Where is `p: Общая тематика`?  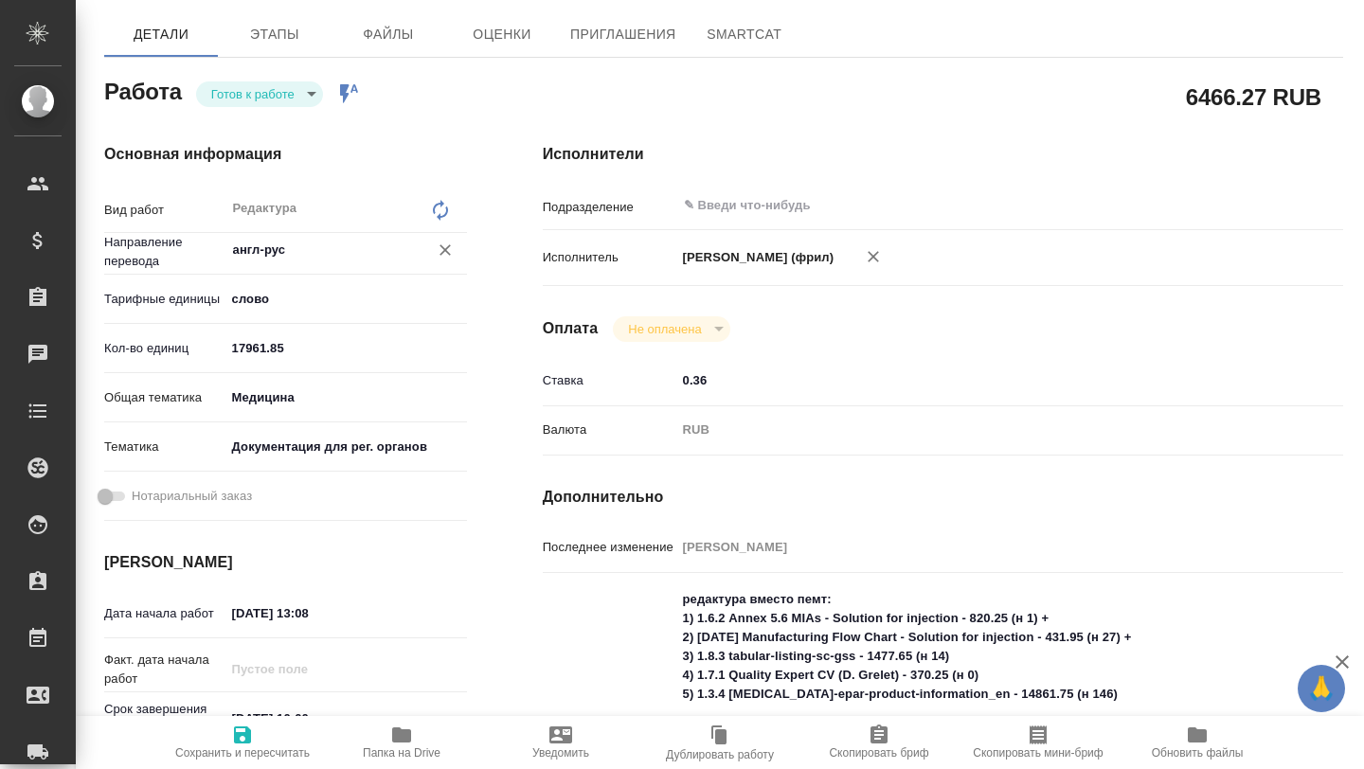 p: Общая тематика is located at coordinates (165, 398).